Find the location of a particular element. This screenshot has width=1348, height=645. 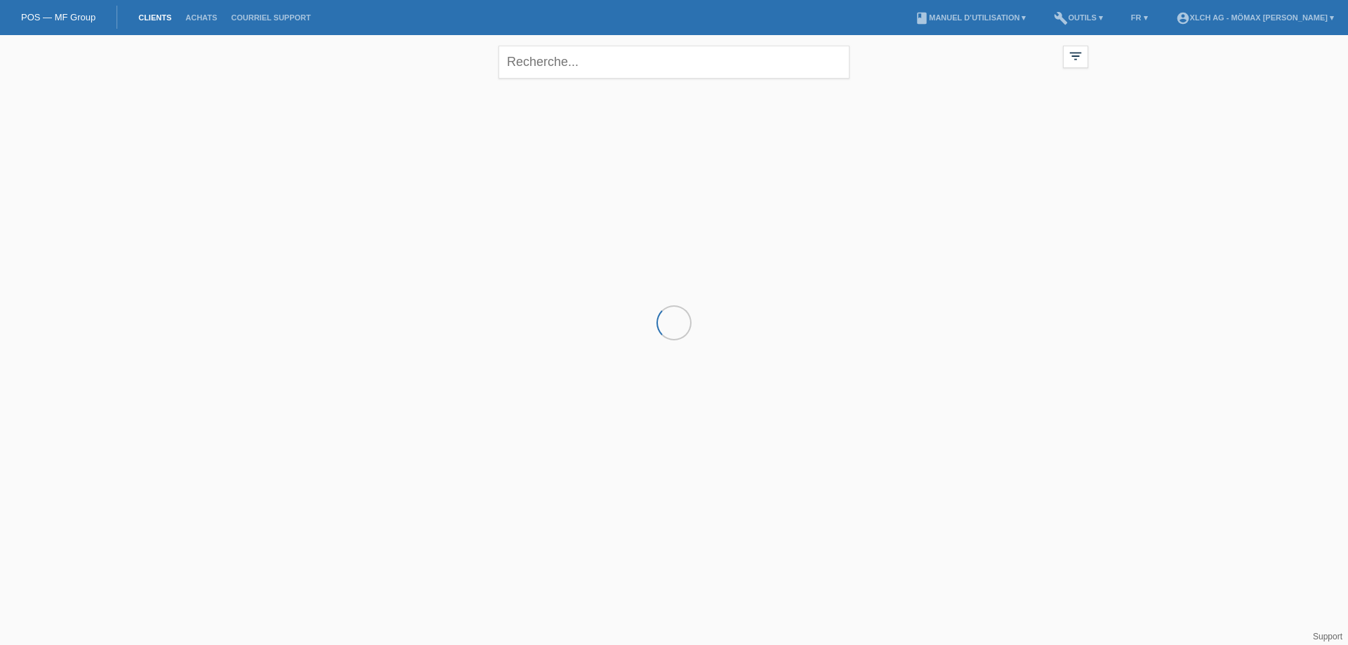

a: buildOutils ▾ is located at coordinates (1078, 18).